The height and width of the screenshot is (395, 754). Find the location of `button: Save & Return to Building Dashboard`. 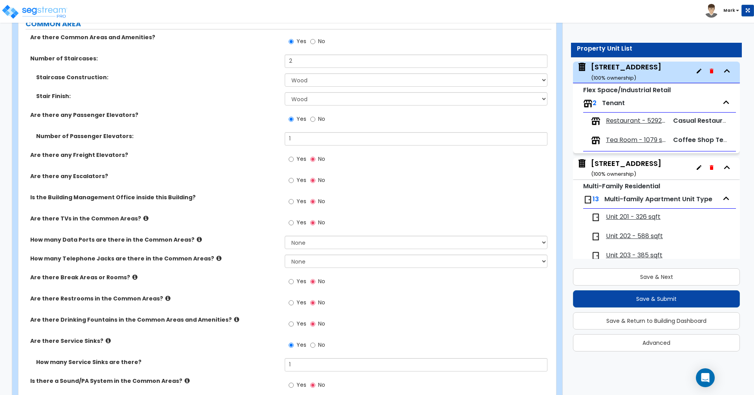

button: Save & Return to Building Dashboard is located at coordinates (656, 321).